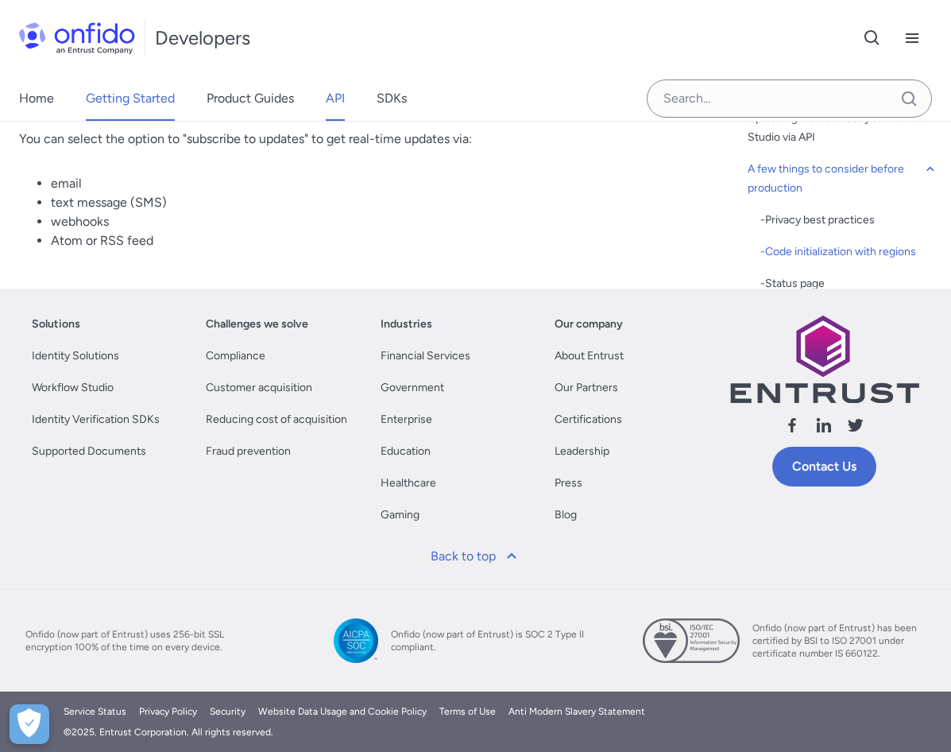  Describe the element at coordinates (372, 222) in the screenshot. I see `li: webhooks` at that location.